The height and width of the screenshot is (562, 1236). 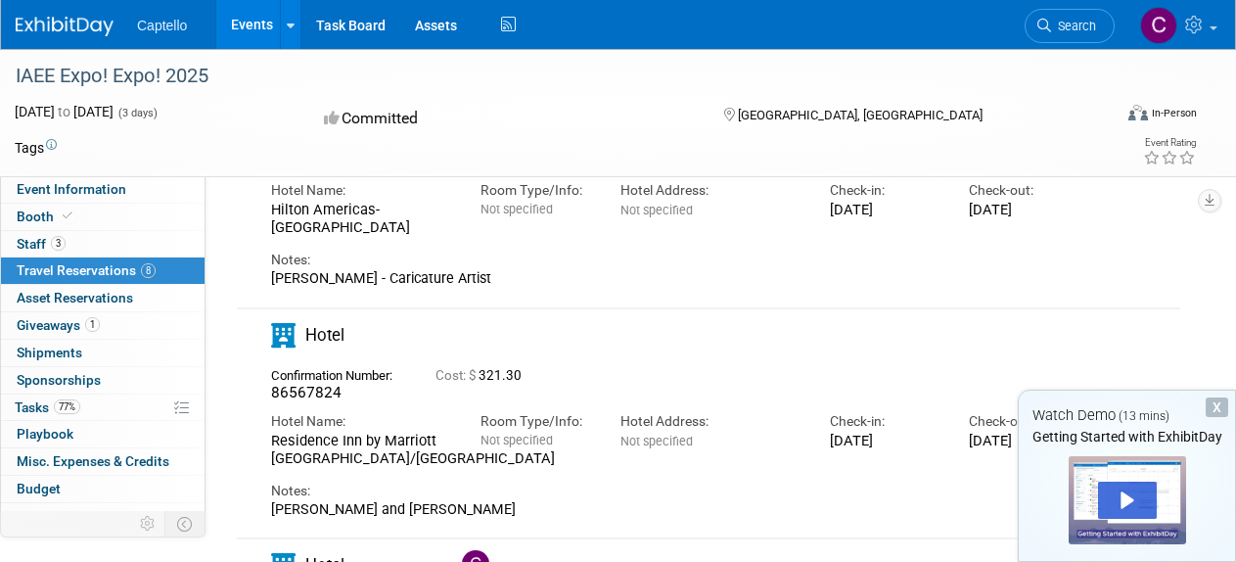 What do you see at coordinates (1144, 416) in the screenshot?
I see `span: (13 mins)` at bounding box center [1144, 416].